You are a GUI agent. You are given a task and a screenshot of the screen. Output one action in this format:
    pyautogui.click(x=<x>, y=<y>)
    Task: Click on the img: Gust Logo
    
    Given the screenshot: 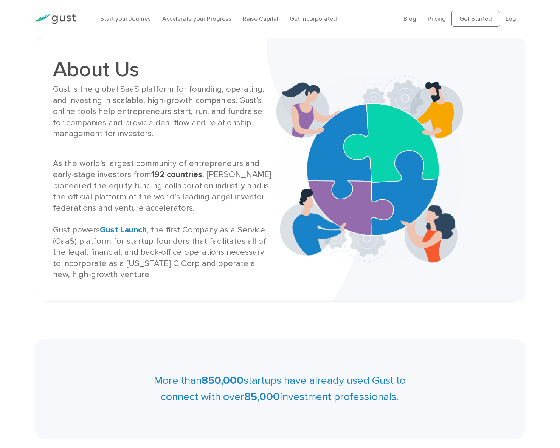 What is the action you would take?
    pyautogui.click(x=55, y=19)
    